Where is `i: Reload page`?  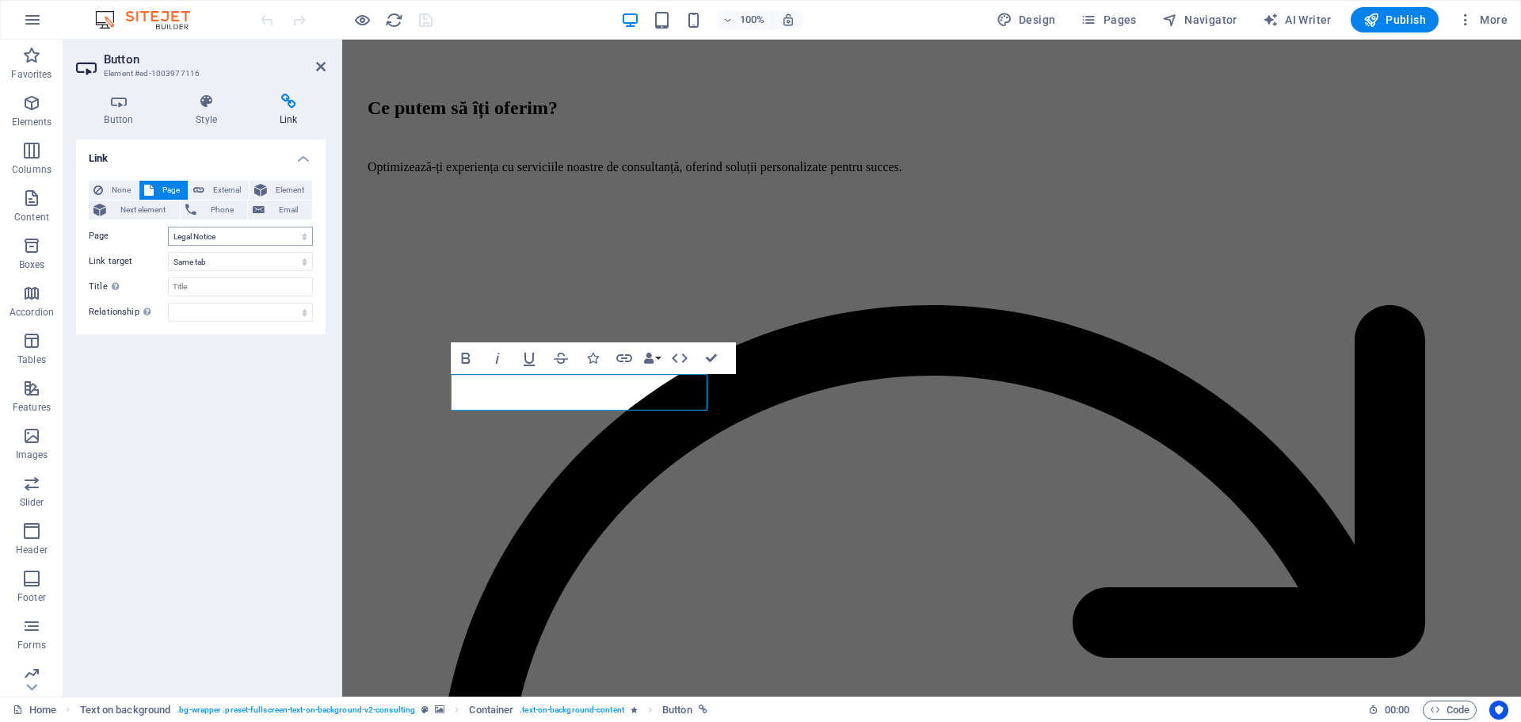
i: Reload page is located at coordinates (394, 20).